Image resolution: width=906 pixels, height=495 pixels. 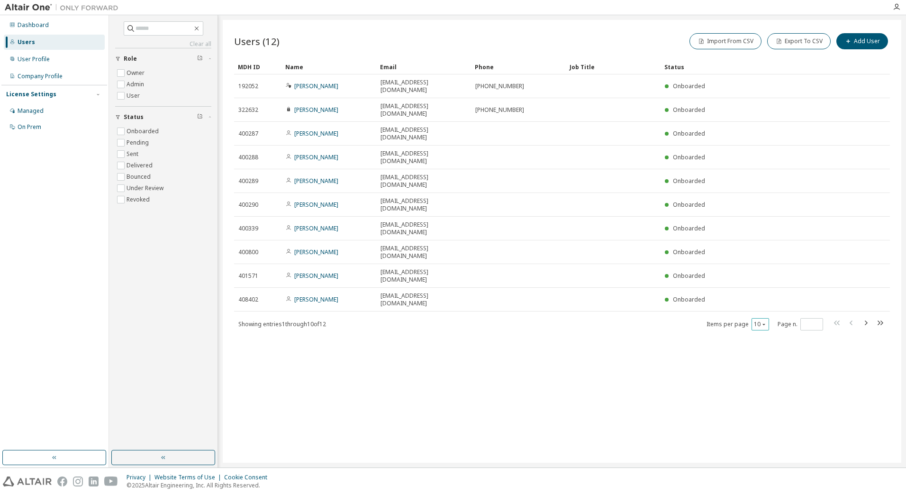 What do you see at coordinates (862, 41) in the screenshot?
I see `button: Add User` at bounding box center [862, 41].